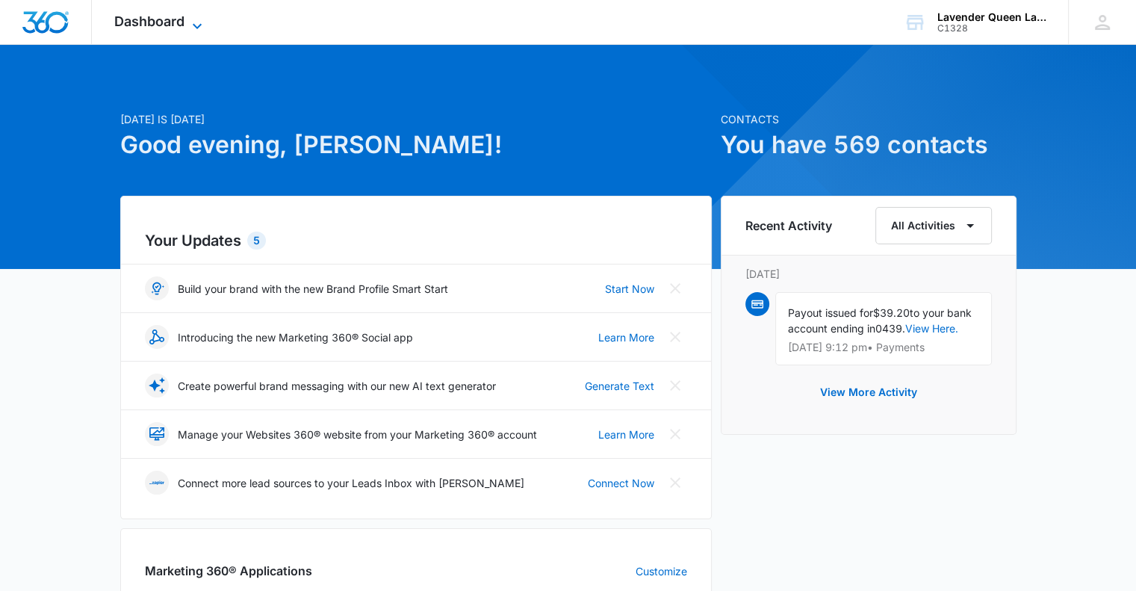  Describe the element at coordinates (630, 288) in the screenshot. I see `a: Start Now` at that location.